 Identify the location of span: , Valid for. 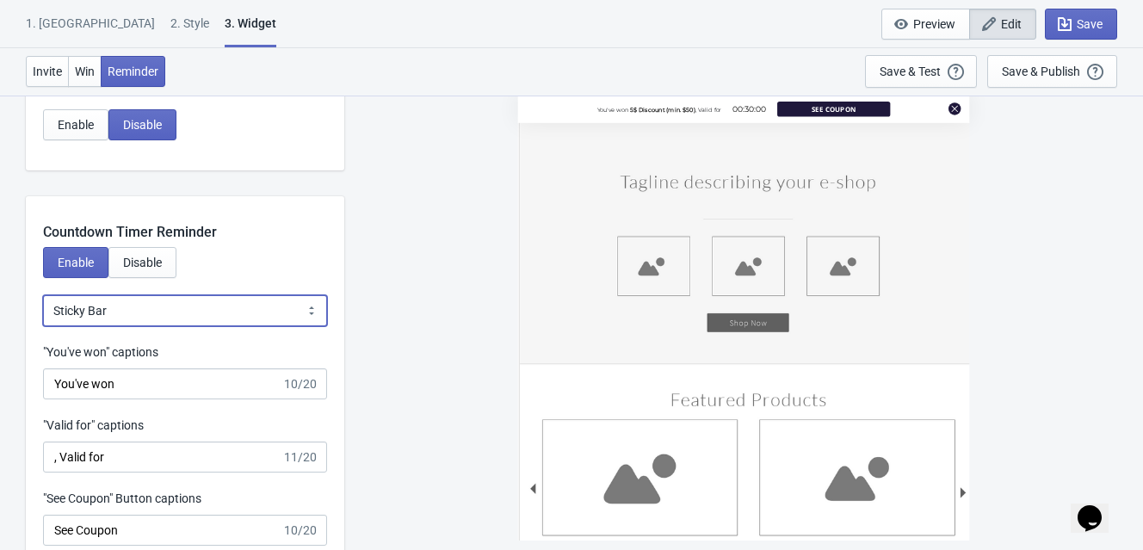
(708, 109).